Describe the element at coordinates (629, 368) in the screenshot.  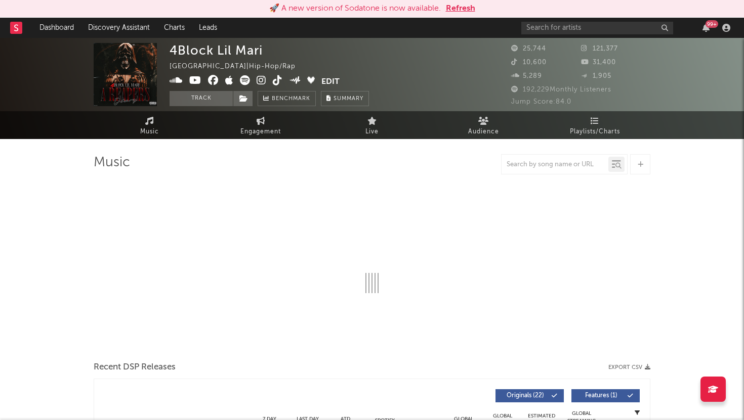
I see `button: Export CSV` at that location.